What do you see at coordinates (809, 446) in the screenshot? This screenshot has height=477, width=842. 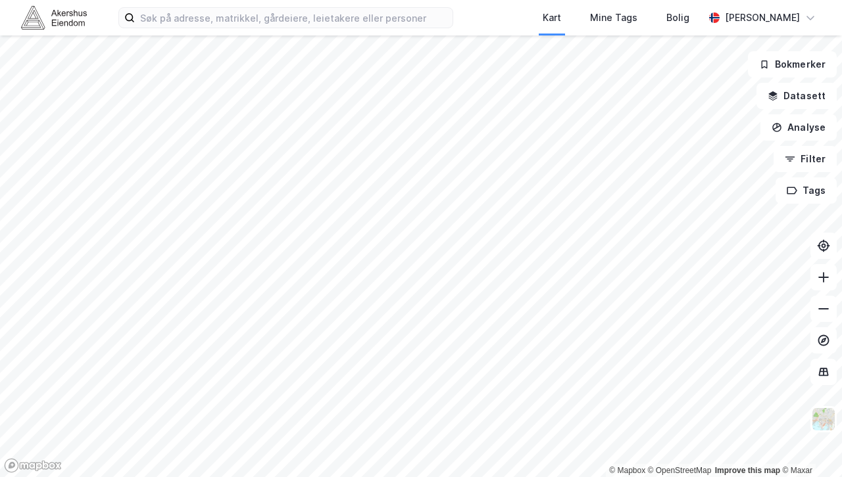 I see `div: Kontrollprogram for chat` at bounding box center [809, 446].